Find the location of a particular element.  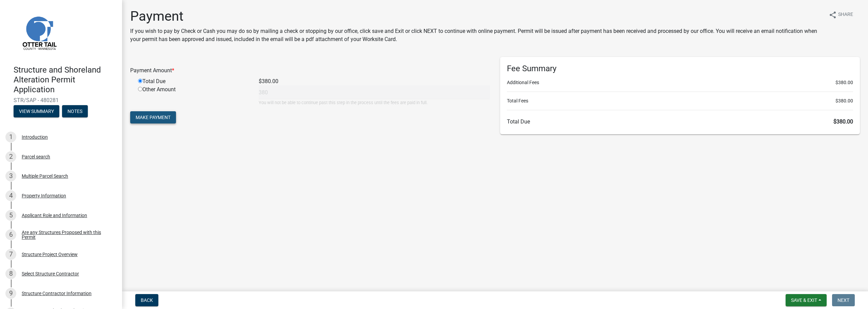

h4: Structure and Shoreland Alteration Permit Application is located at coordinates (65, 80).